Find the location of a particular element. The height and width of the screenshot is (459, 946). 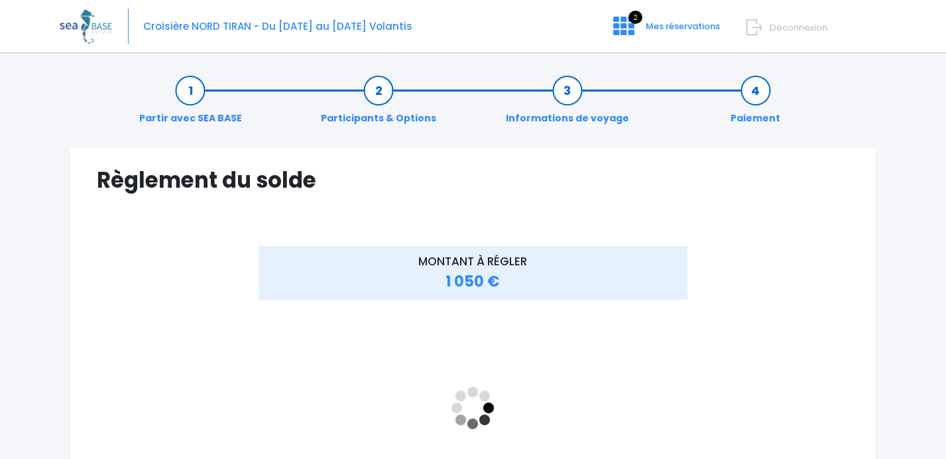

span: Déconnexion is located at coordinates (798, 27).